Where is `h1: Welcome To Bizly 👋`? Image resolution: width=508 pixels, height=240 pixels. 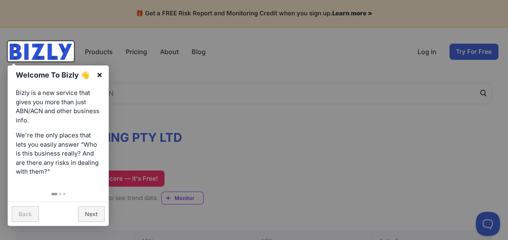
h1: Welcome To Bizly 👋 is located at coordinates (54, 75).